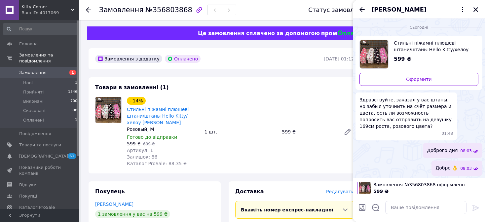  Describe the element at coordinates (28, 196) in the screenshot. I see `span: Покупці` at that location.